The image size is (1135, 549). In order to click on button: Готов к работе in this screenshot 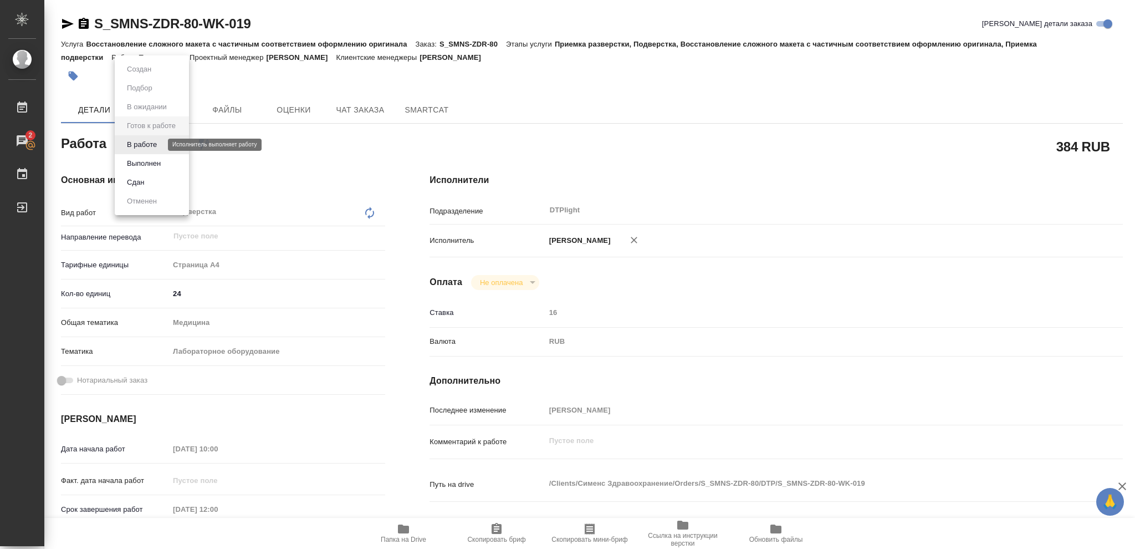, I will do `click(151, 126)`.